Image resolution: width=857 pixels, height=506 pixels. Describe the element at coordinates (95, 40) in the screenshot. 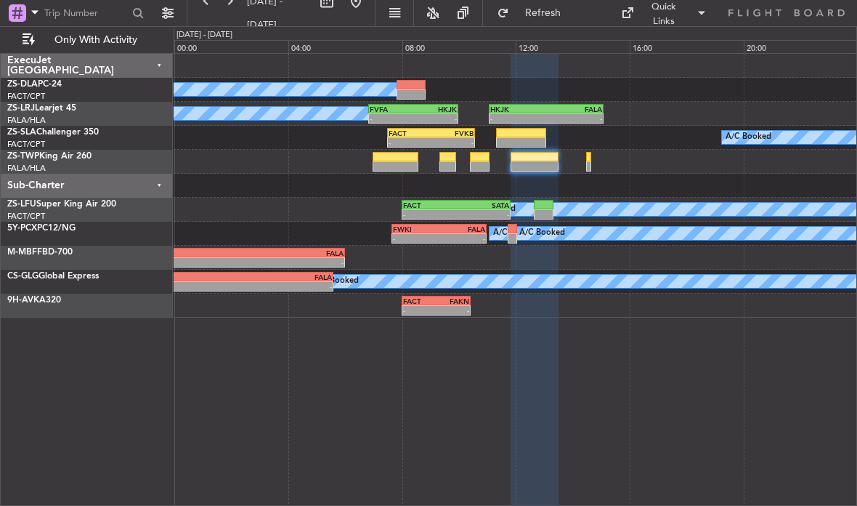

I see `span: Only With Activity` at that location.